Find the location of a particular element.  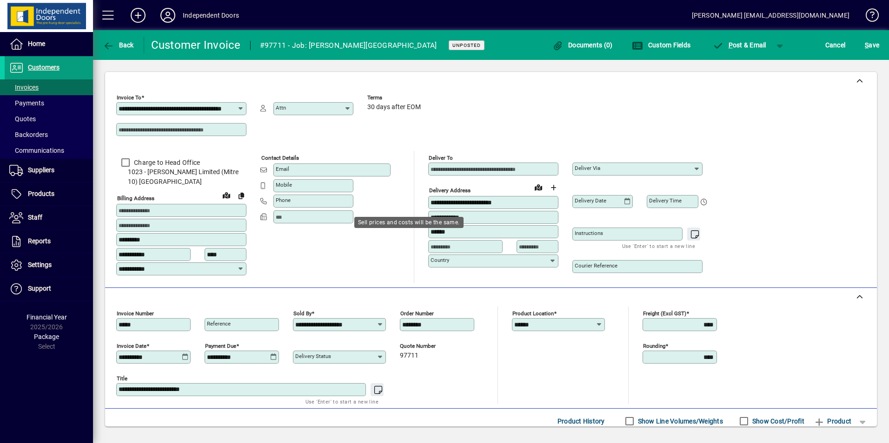

span: Unposted is located at coordinates (466, 45).